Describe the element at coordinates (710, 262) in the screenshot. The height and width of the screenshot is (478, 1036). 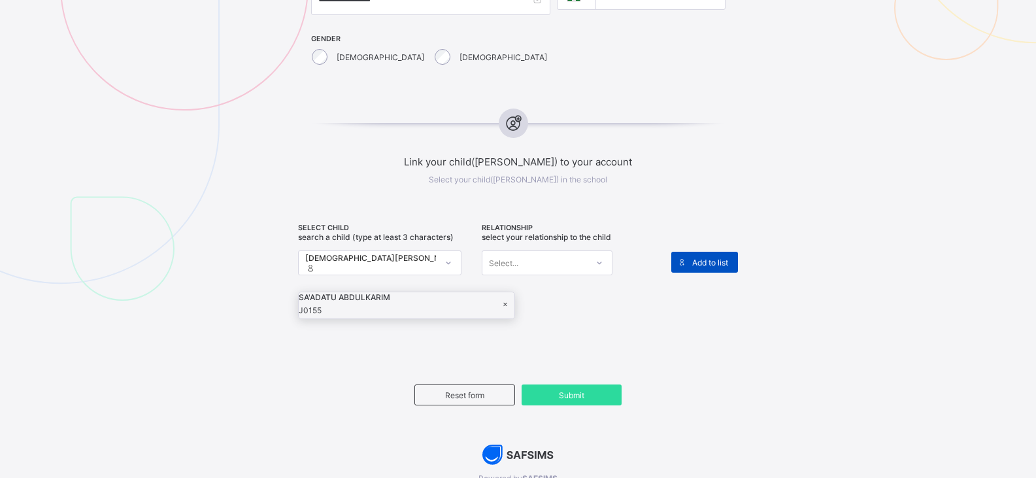
I see `span: Add to list` at that location.